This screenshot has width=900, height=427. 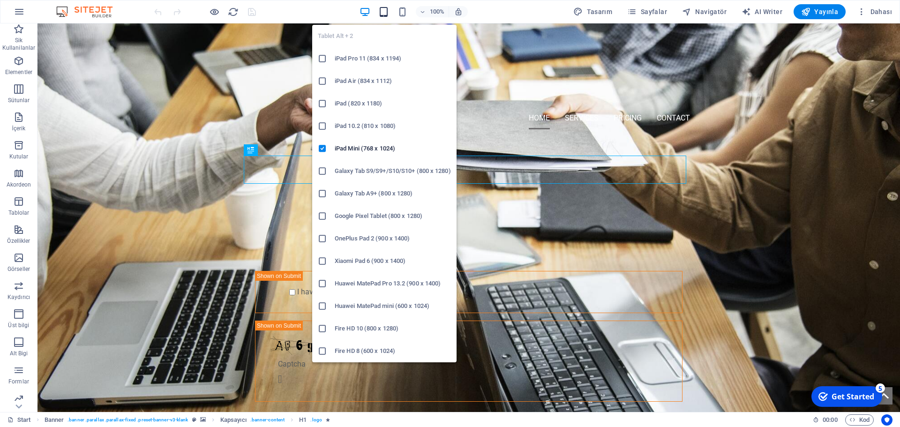 I want to click on button: Yayınla, so click(x=819, y=12).